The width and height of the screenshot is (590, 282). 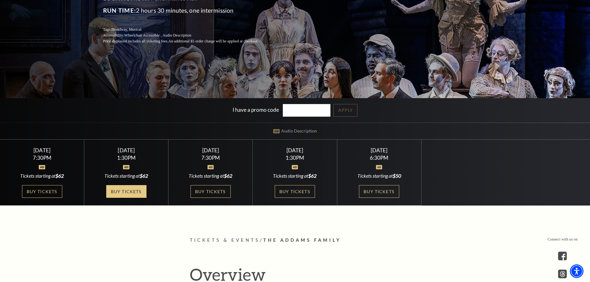 I want to click on label: I have a promo code, so click(x=256, y=110).